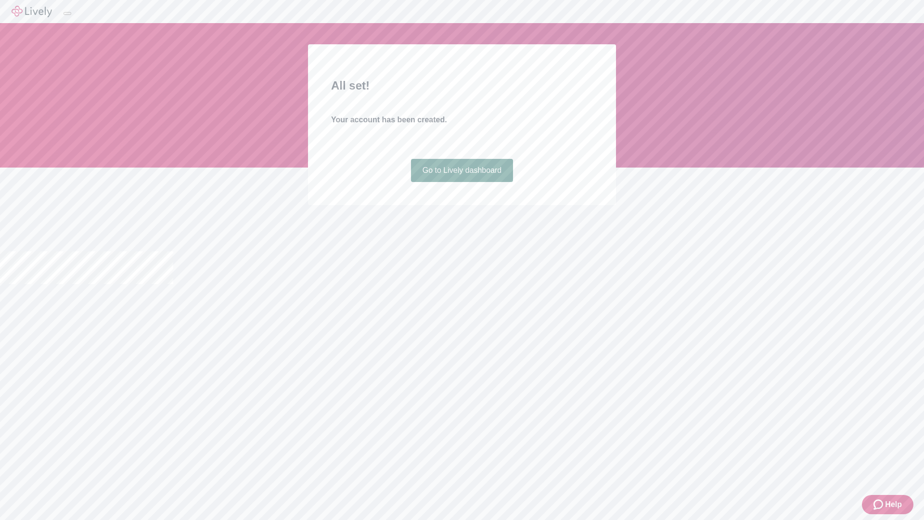 The height and width of the screenshot is (520, 924). Describe the element at coordinates (32, 12) in the screenshot. I see `img: Lively` at that location.